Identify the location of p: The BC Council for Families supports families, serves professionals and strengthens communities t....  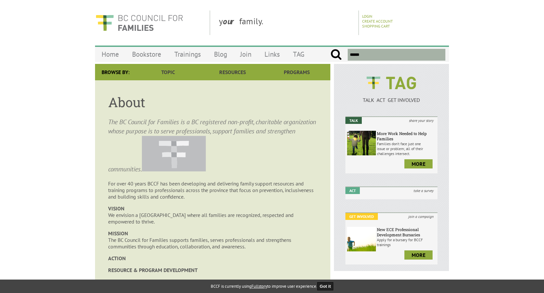
(213, 240).